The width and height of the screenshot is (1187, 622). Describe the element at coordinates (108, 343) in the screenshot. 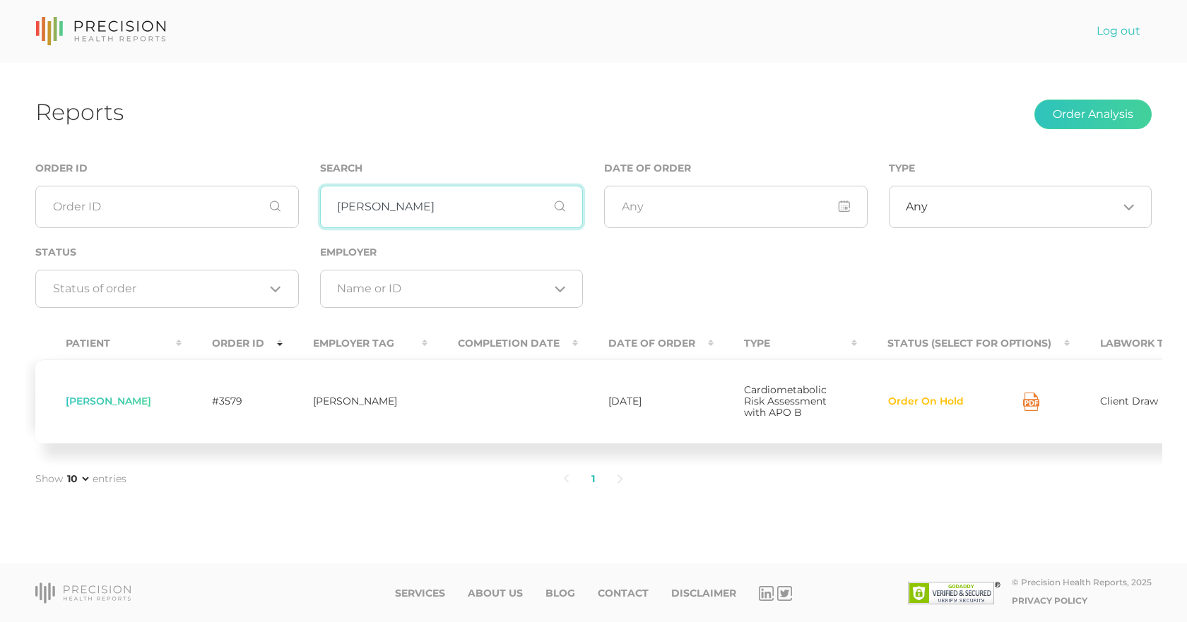

I see `th: Patient : activate to sort column ascending` at that location.